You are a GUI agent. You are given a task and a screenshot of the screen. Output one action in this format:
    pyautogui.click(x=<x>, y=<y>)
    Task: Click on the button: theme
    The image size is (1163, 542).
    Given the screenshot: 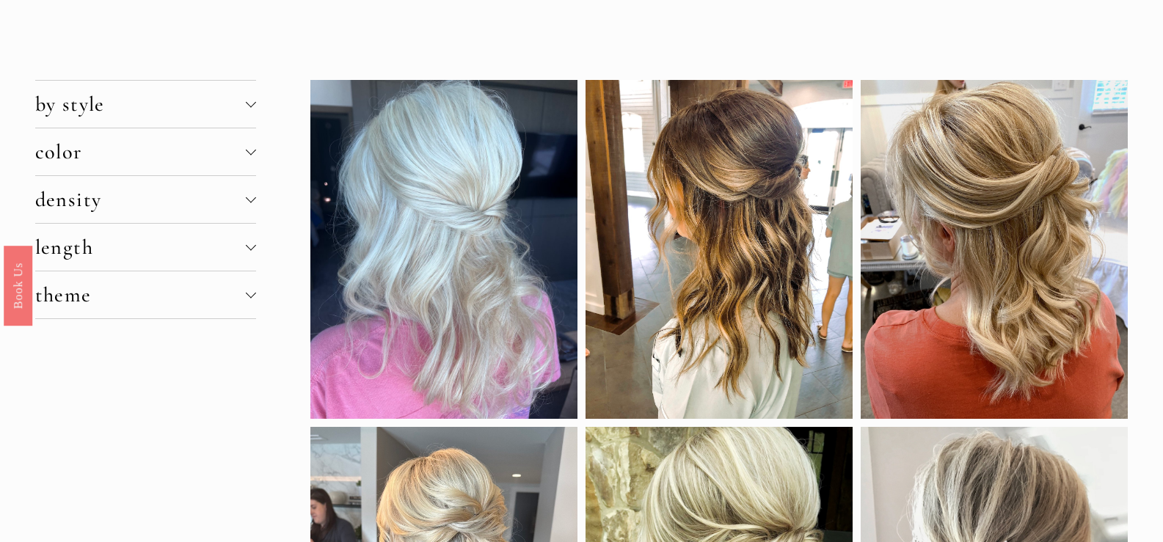 What is the action you would take?
    pyautogui.click(x=146, y=295)
    